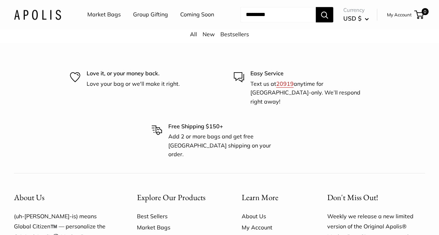 The width and height of the screenshot is (439, 235). What do you see at coordinates (272, 216) in the screenshot?
I see `a: About Us` at bounding box center [272, 216].